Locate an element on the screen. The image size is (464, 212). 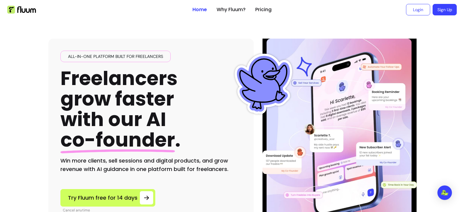
span: co-founder is located at coordinates (118, 140).